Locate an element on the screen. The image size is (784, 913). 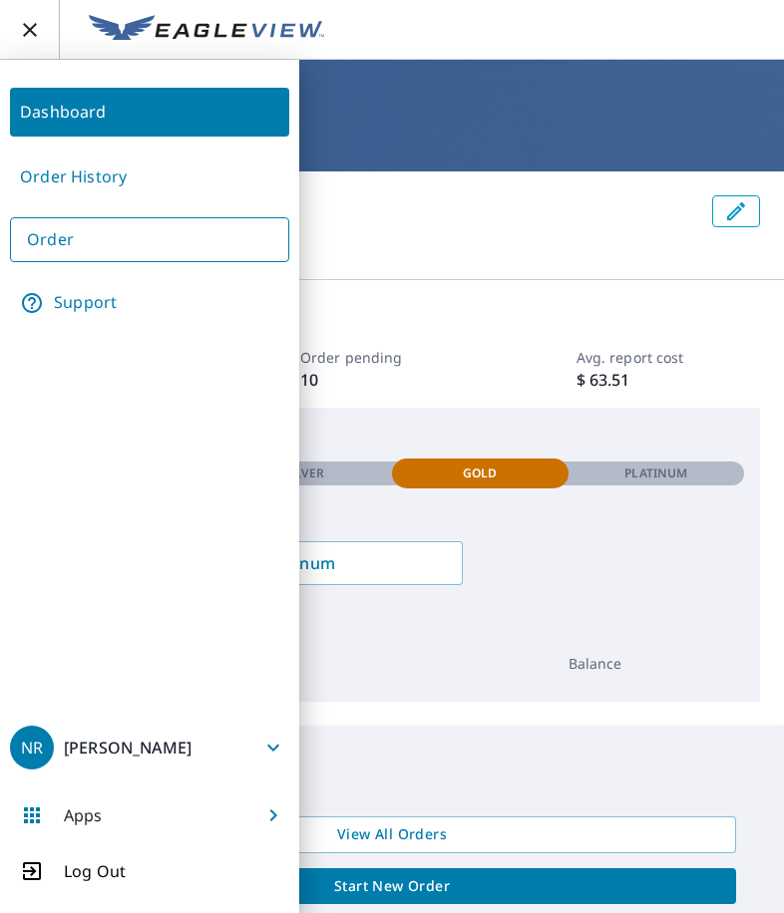
div: NR is located at coordinates (32, 748).